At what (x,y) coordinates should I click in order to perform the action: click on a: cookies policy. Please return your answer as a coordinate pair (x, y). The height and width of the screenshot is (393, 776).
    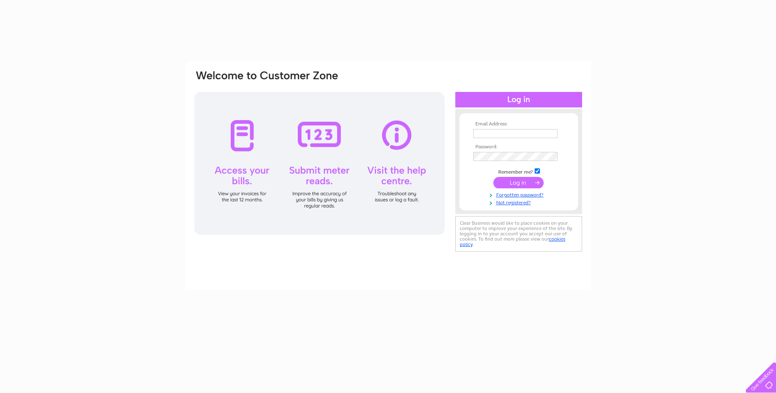
    Looking at the image, I should click on (512, 242).